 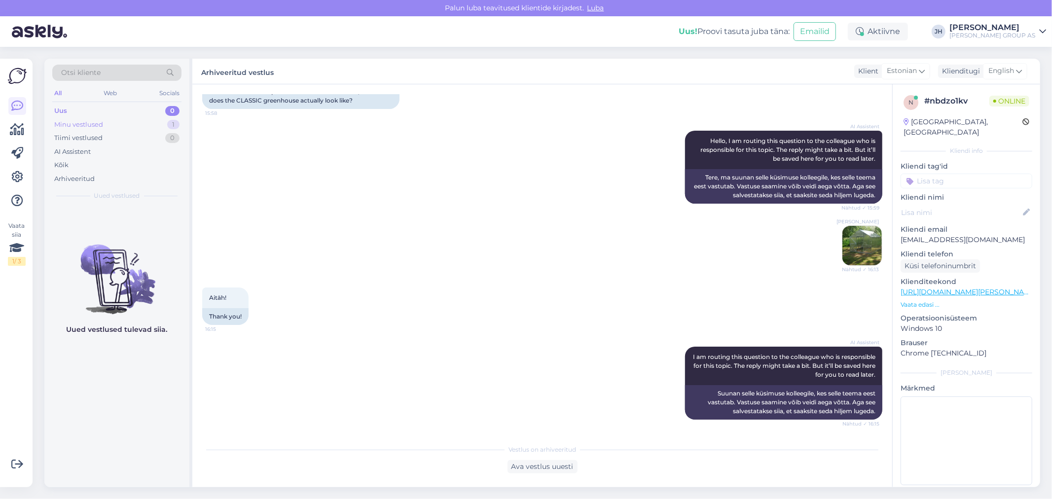 I want to click on img: Attachment, so click(x=862, y=246).